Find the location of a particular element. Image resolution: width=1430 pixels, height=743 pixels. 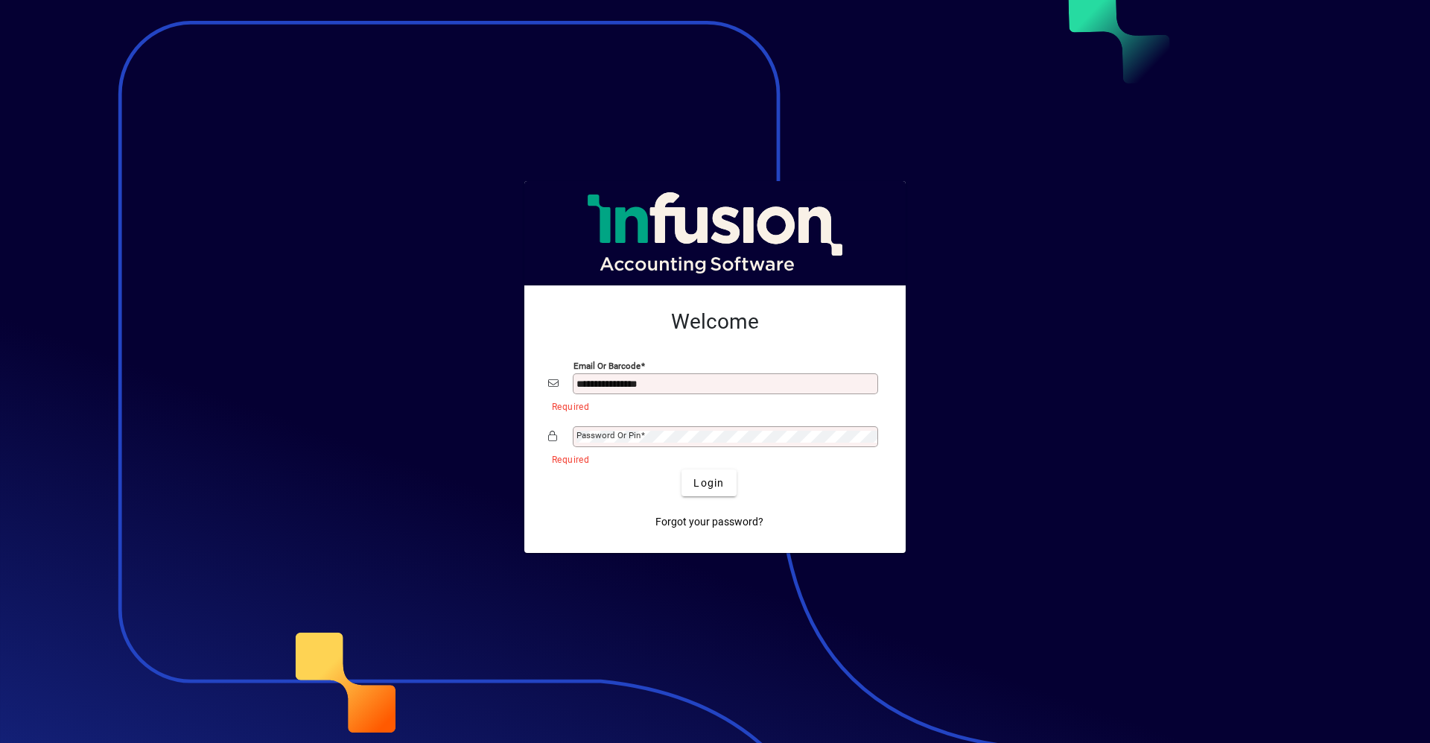

h2: Welcome is located at coordinates (715, 322).